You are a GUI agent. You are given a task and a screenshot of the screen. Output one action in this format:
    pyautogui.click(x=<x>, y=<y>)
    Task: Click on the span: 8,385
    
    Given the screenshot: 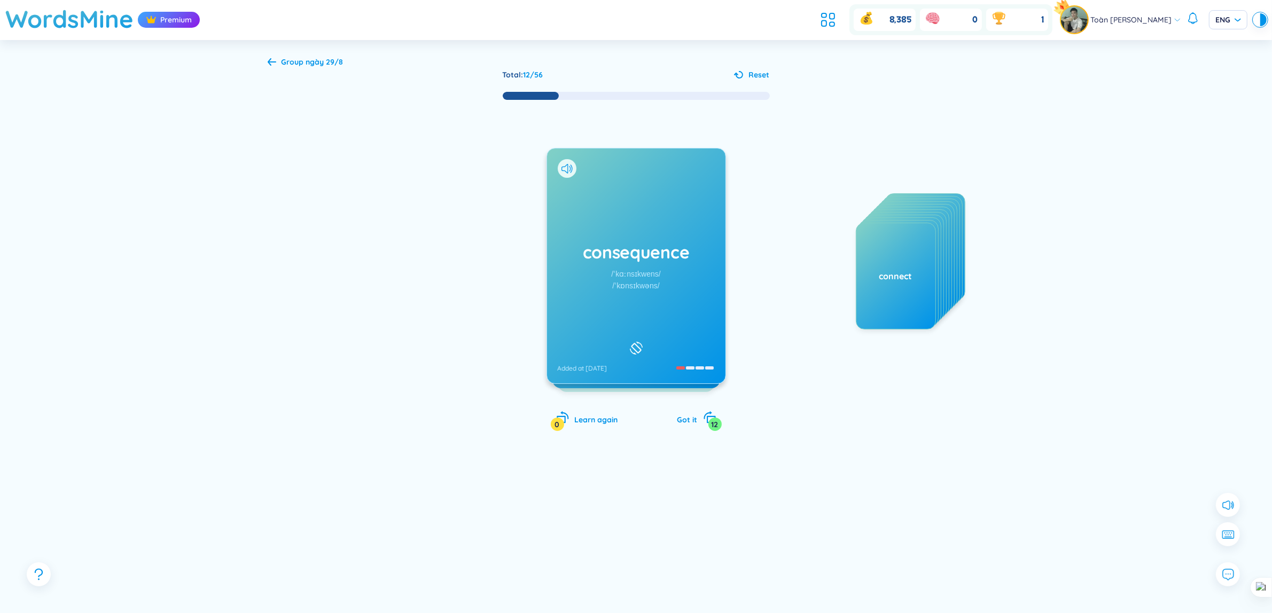 What is the action you would take?
    pyautogui.click(x=900, y=20)
    